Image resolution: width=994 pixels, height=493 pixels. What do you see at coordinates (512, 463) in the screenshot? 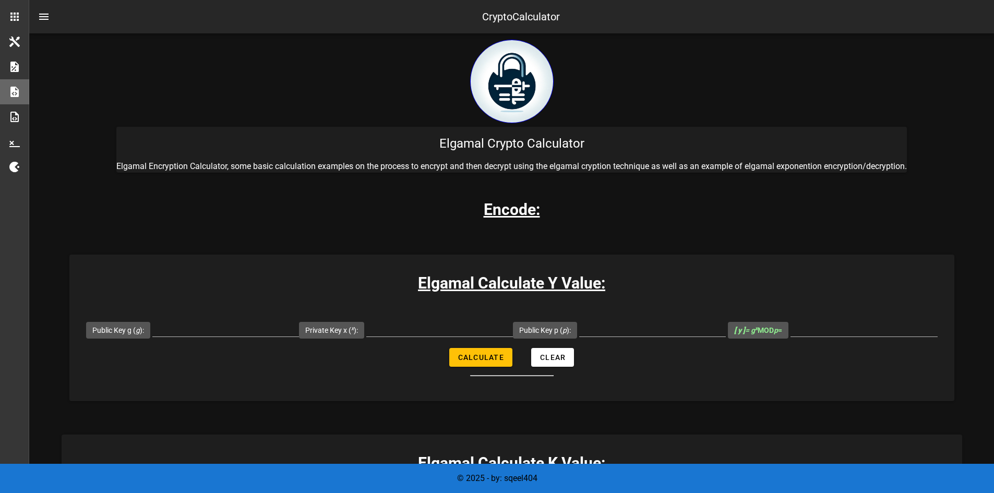
I see `h3: Elgamal Calculate K Value:` at bounding box center [512, 463].